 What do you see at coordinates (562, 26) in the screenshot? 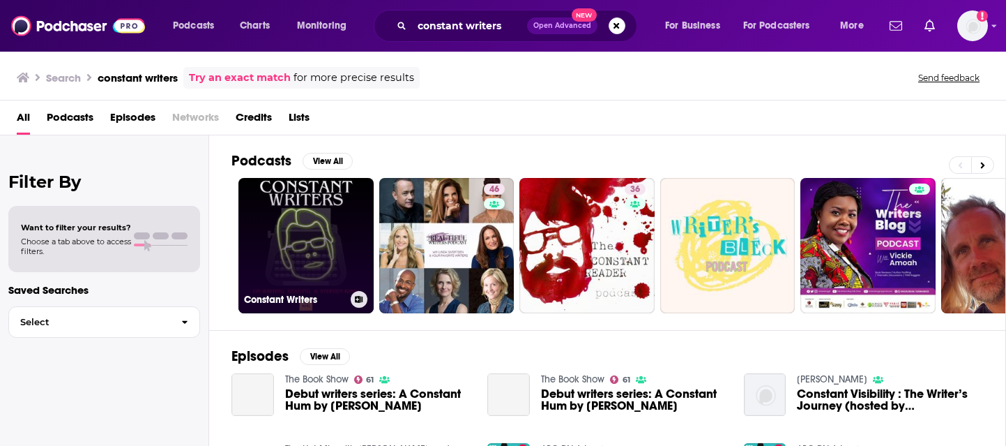
I see `span: Open Advanced` at bounding box center [562, 26].